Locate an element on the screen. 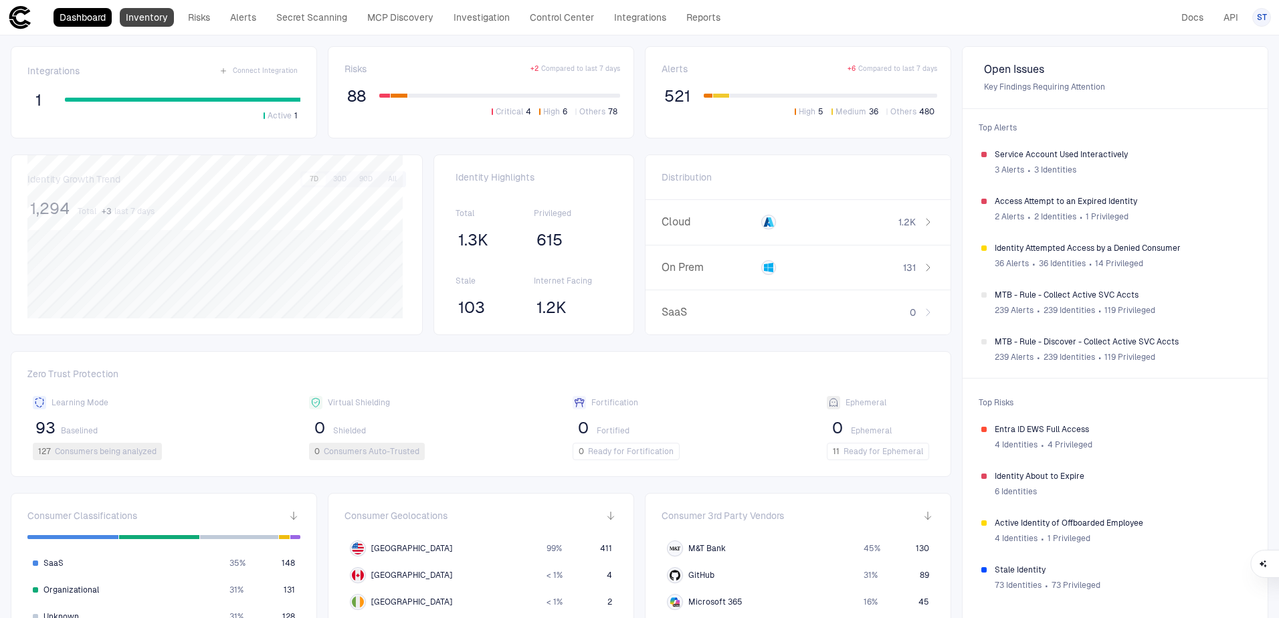 The width and height of the screenshot is (1279, 618). span: Consumer 3rd Party Vendors is located at coordinates (722, 516).